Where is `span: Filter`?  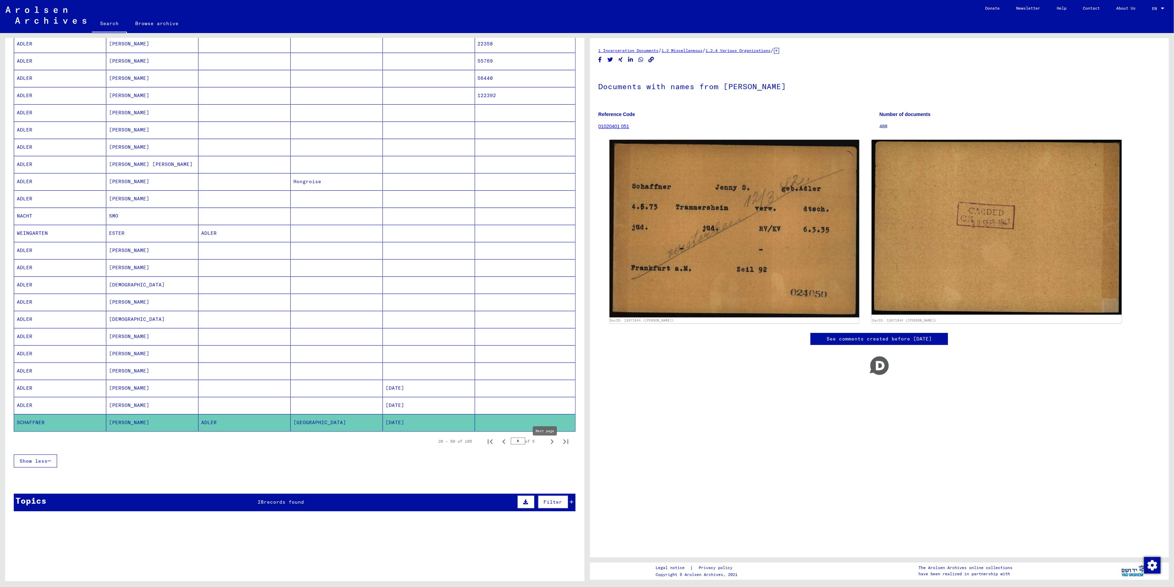 span: Filter is located at coordinates (553, 502).